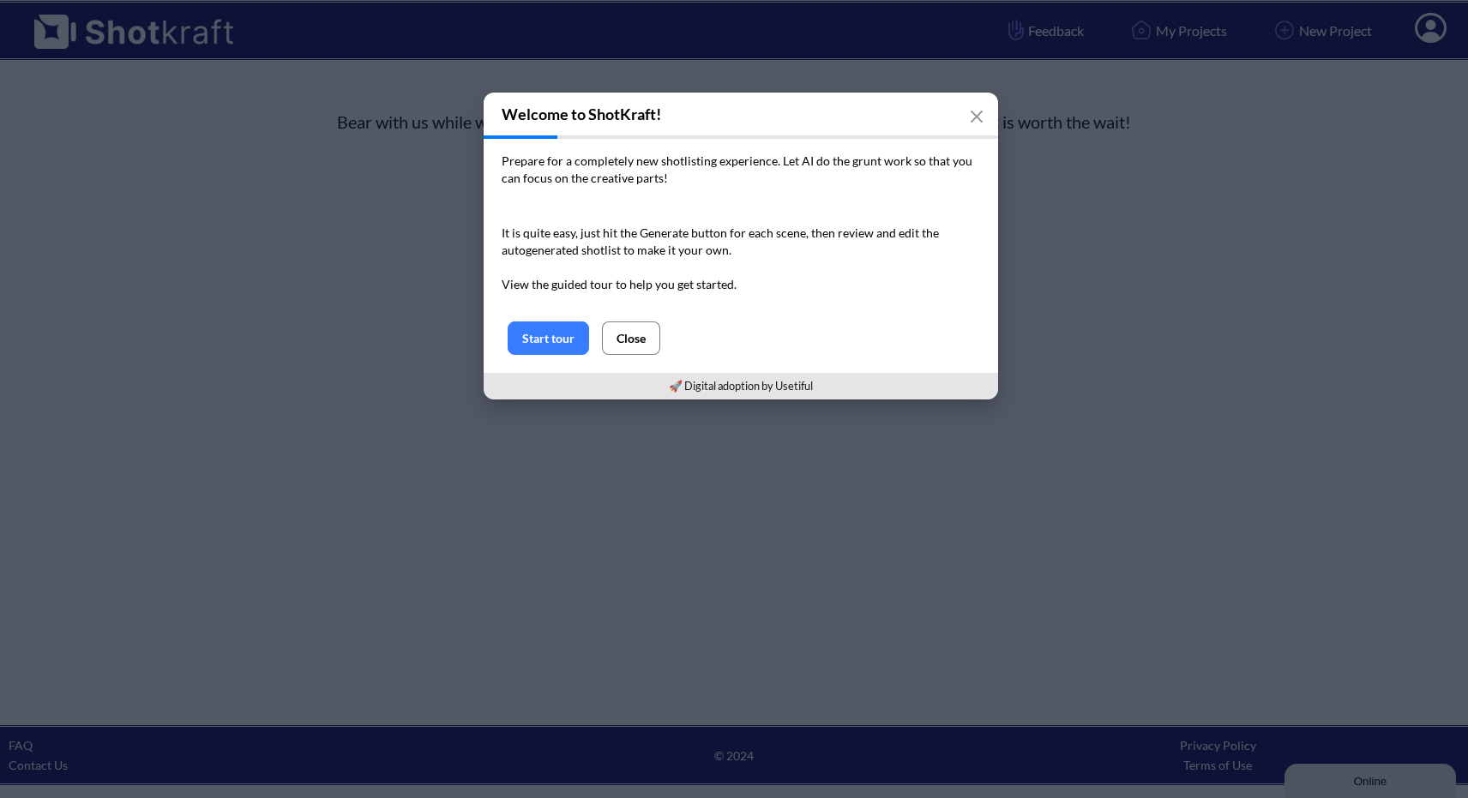  I want to click on p: It is quite easy, just hit the Generate button for each scene, then review and edit the autogener..., so click(741, 259).